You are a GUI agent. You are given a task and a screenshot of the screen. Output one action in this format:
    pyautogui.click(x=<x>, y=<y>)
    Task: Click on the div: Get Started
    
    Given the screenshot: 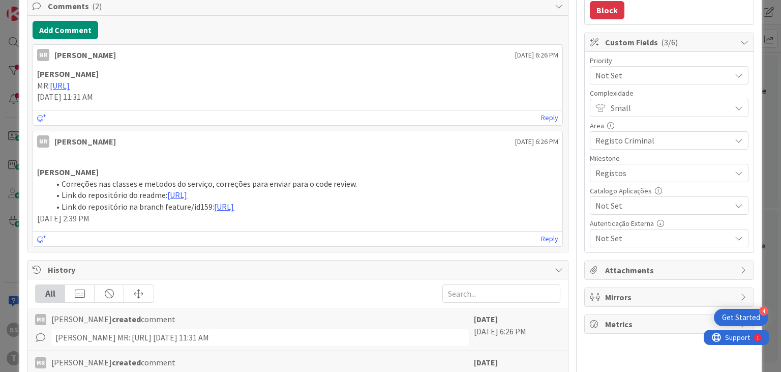 What is the action you would take?
    pyautogui.click(x=741, y=317)
    